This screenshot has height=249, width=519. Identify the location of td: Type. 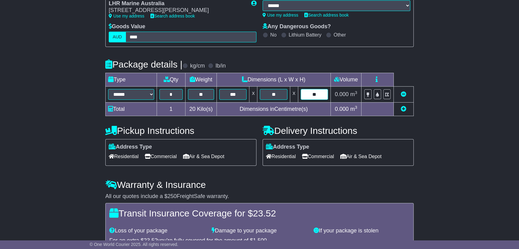
(131, 80).